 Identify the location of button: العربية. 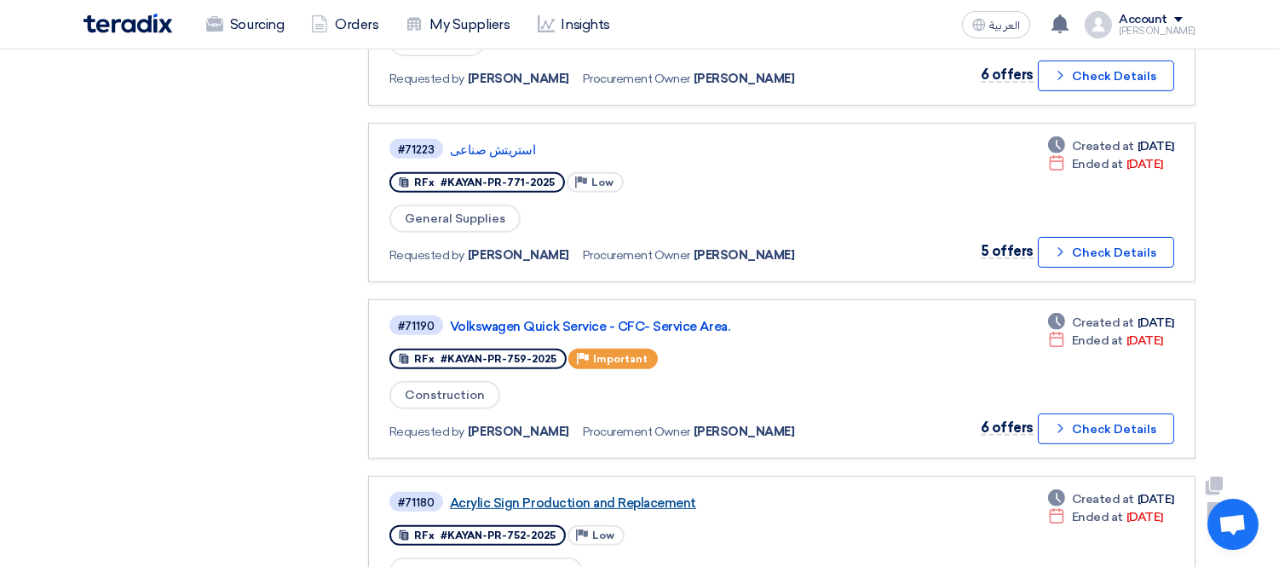
(996, 25).